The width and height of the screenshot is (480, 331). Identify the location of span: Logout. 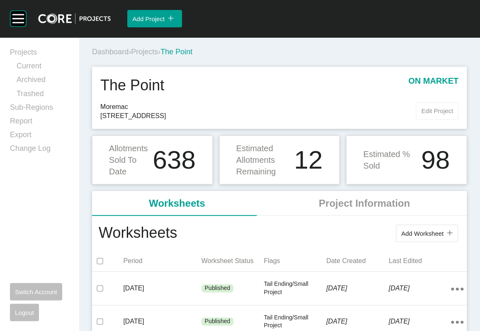
(24, 312).